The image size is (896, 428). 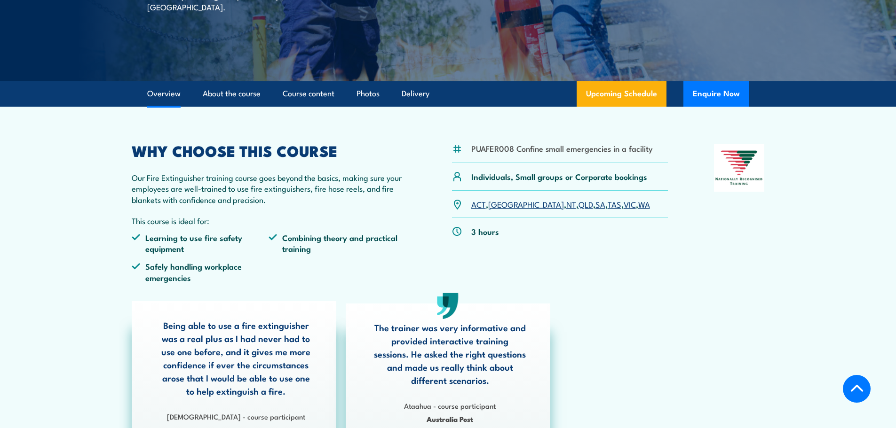 What do you see at coordinates (337, 243) in the screenshot?
I see `li: Combining theory and practical training` at bounding box center [337, 243].